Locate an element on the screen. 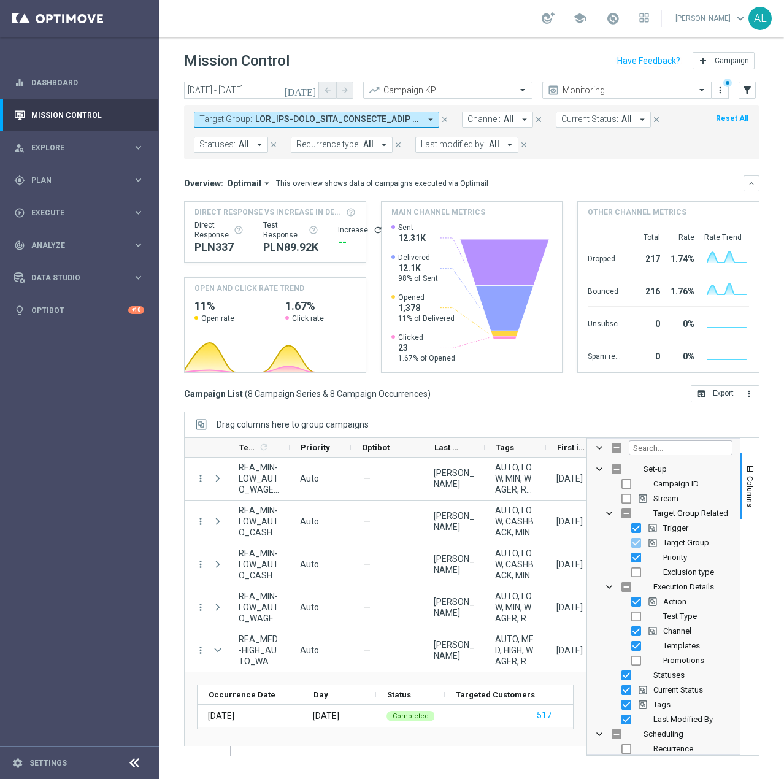 Image resolution: width=784 pixels, height=779 pixels. div: 26 Sep 2025 is located at coordinates (221, 716).